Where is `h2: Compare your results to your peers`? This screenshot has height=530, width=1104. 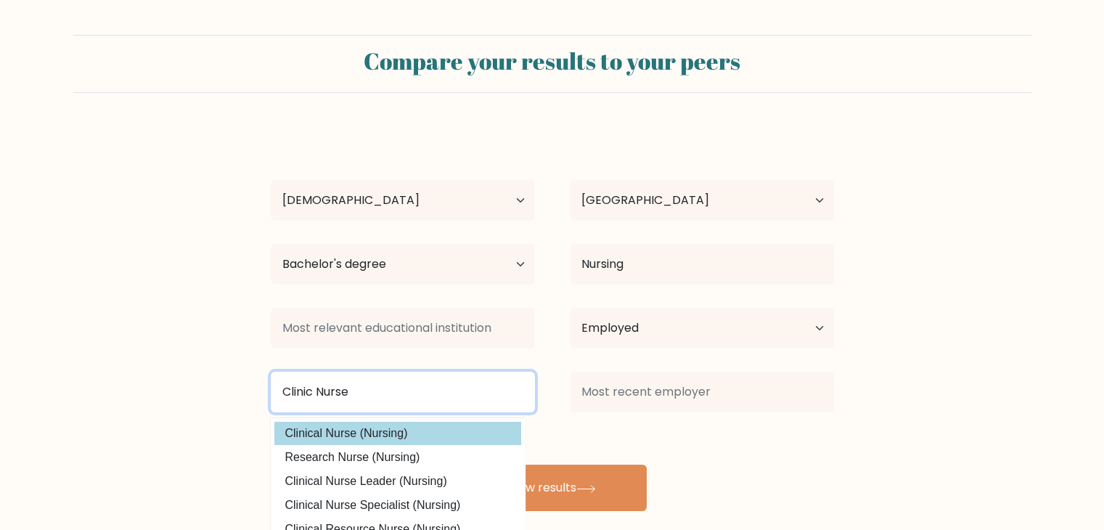
h2: Compare your results to your peers is located at coordinates (552, 61).